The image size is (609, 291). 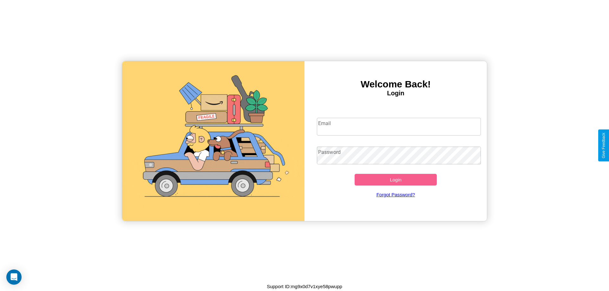 I want to click on a: Forgot Password?, so click(x=396, y=195).